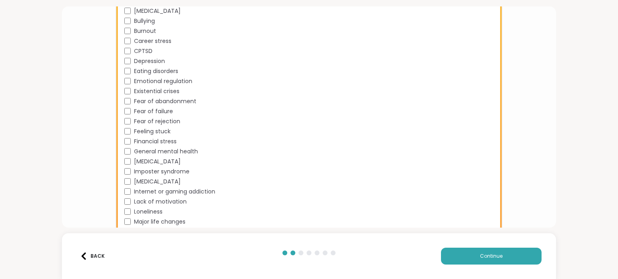 This screenshot has width=618, height=279. I want to click on span: Burnout, so click(145, 31).